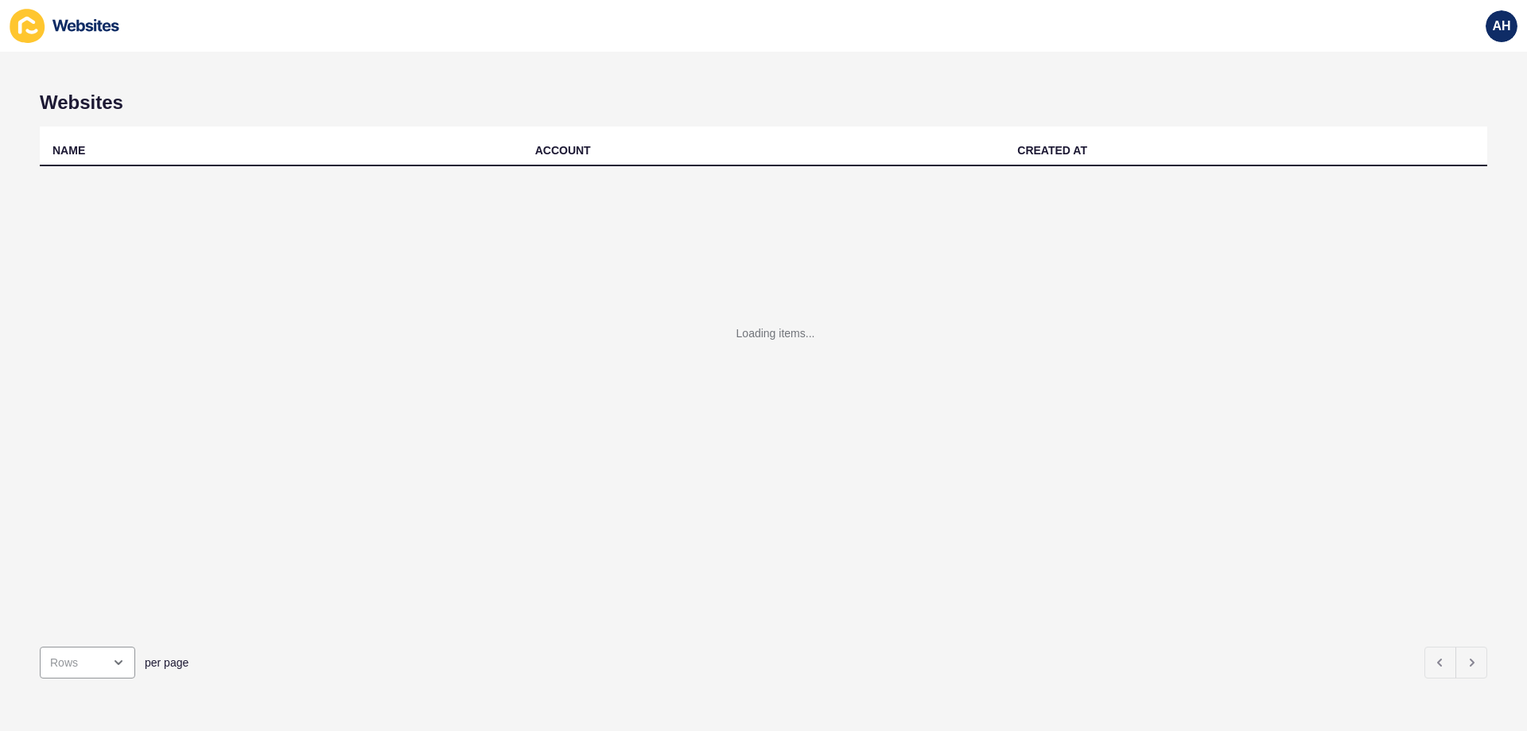  I want to click on span: per page, so click(166, 662).